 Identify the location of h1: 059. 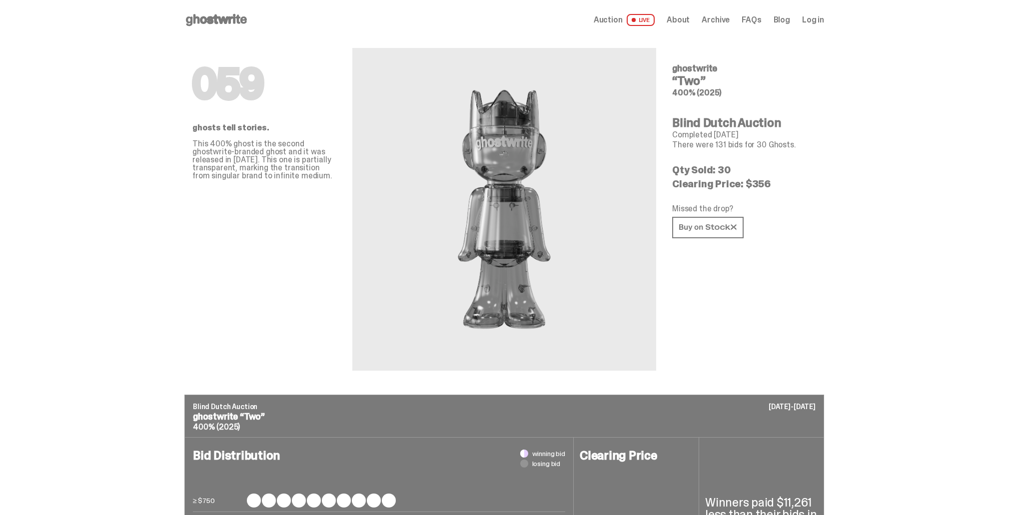
(264, 84).